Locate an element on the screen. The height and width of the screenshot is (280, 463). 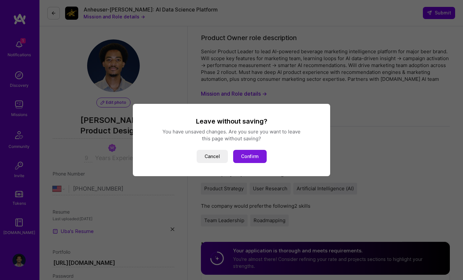
button: Cancel is located at coordinates (212, 156).